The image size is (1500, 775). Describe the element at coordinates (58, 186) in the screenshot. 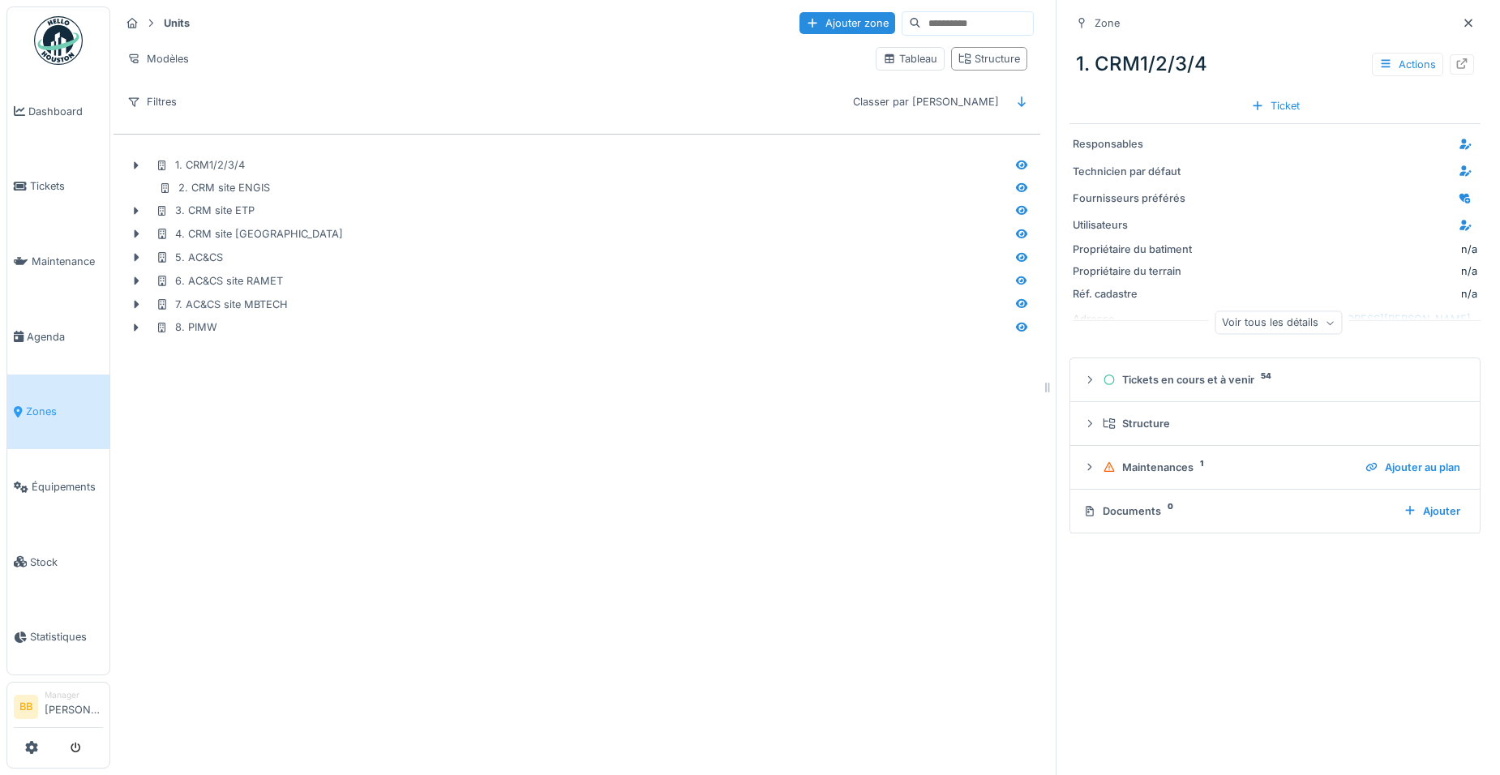

I see `a: Tickets` at that location.